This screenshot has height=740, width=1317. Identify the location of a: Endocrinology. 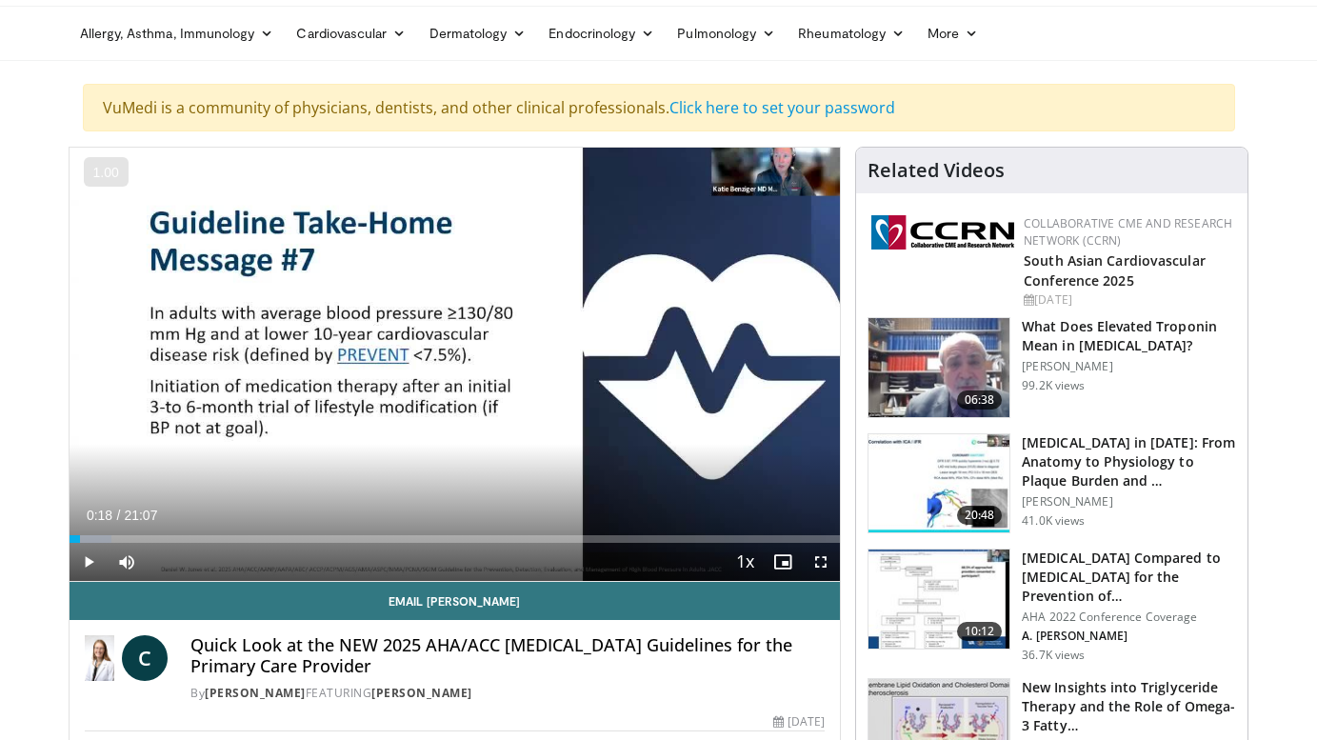
(601, 33).